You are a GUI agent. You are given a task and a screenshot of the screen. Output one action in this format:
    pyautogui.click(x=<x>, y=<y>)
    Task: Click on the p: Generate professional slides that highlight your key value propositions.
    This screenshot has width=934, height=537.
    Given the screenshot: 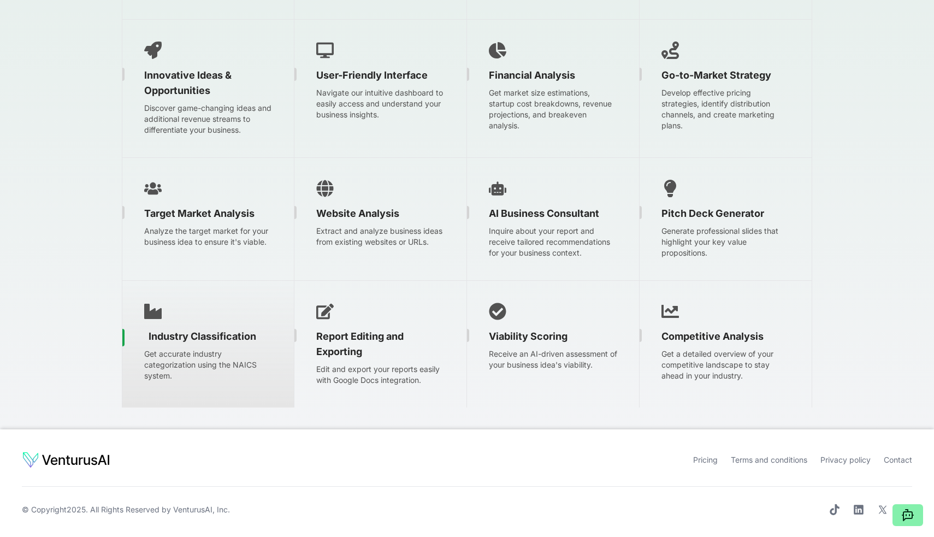 What is the action you would take?
    pyautogui.click(x=726, y=242)
    